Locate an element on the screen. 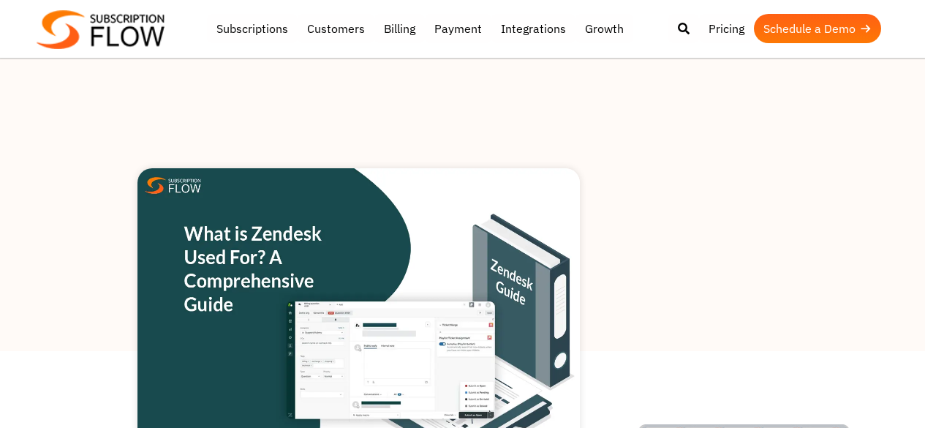 The height and width of the screenshot is (428, 925). a: Customers is located at coordinates (336, 29).